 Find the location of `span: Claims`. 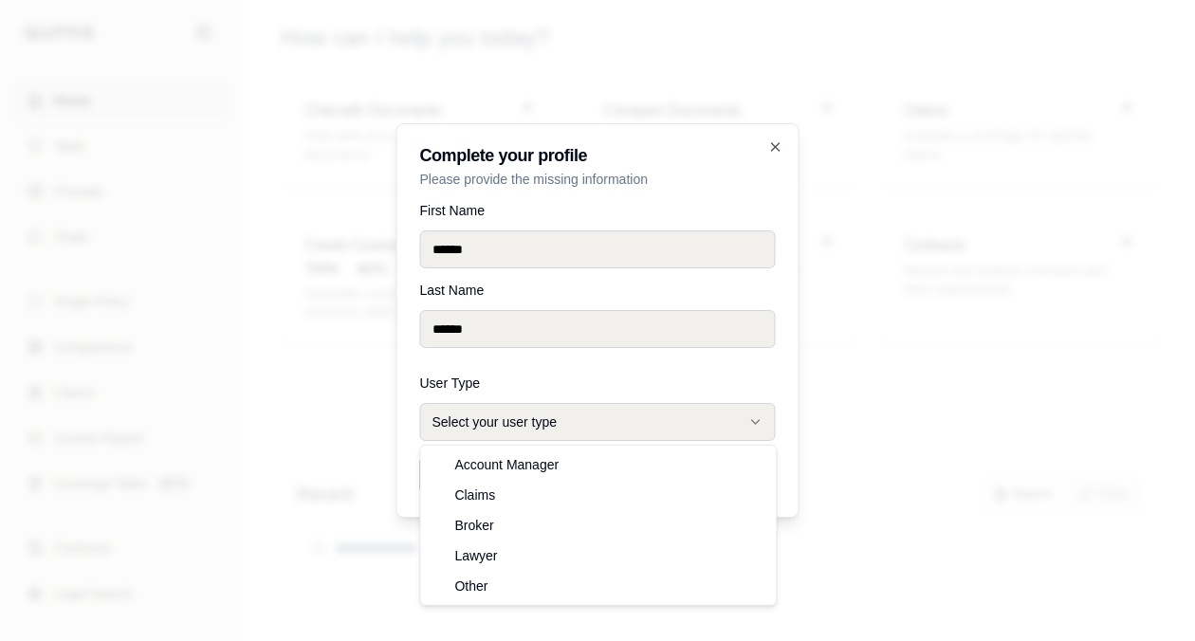

span: Claims is located at coordinates (474, 495).